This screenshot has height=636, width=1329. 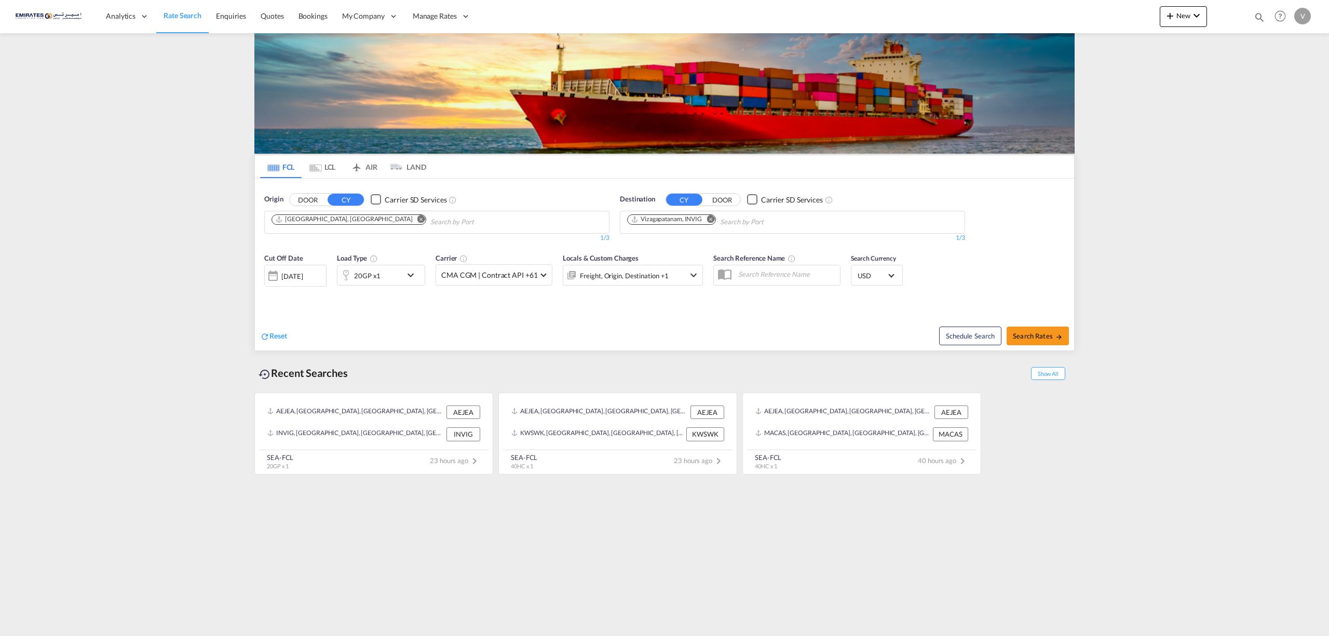 What do you see at coordinates (792, 259) in the screenshot?
I see `md-icon: Your search will be saved by the below given name` at bounding box center [792, 259].